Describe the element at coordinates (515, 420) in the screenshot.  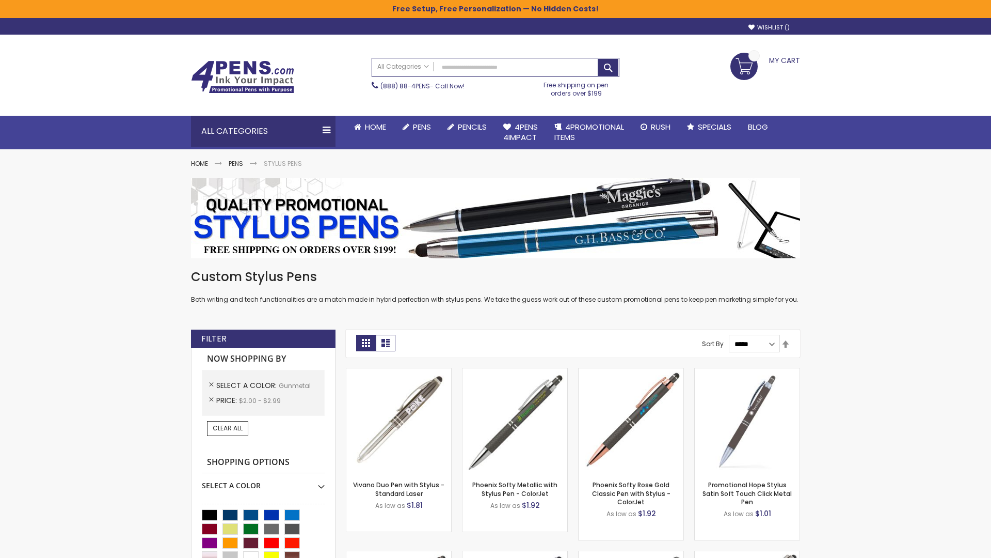
I see `img: Phoenix Softy Metallic with Stylus Pen - ColorJet-Gunmetal` at that location.